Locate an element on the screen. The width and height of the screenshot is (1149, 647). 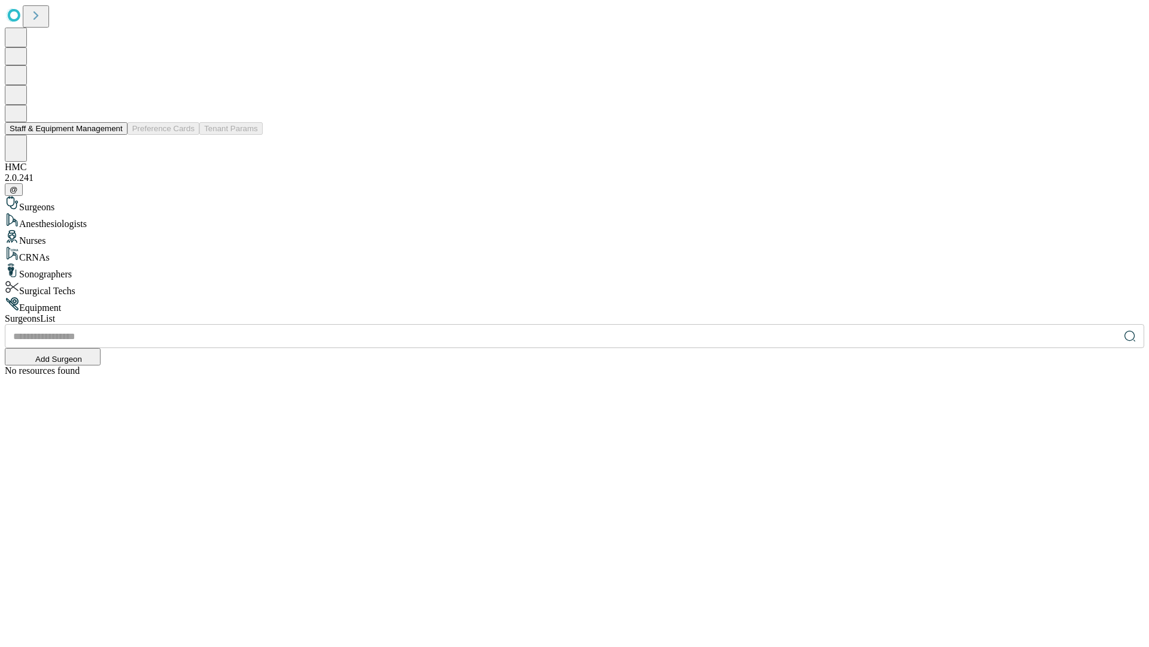
div: Anesthesiologists is located at coordinates (575, 221).